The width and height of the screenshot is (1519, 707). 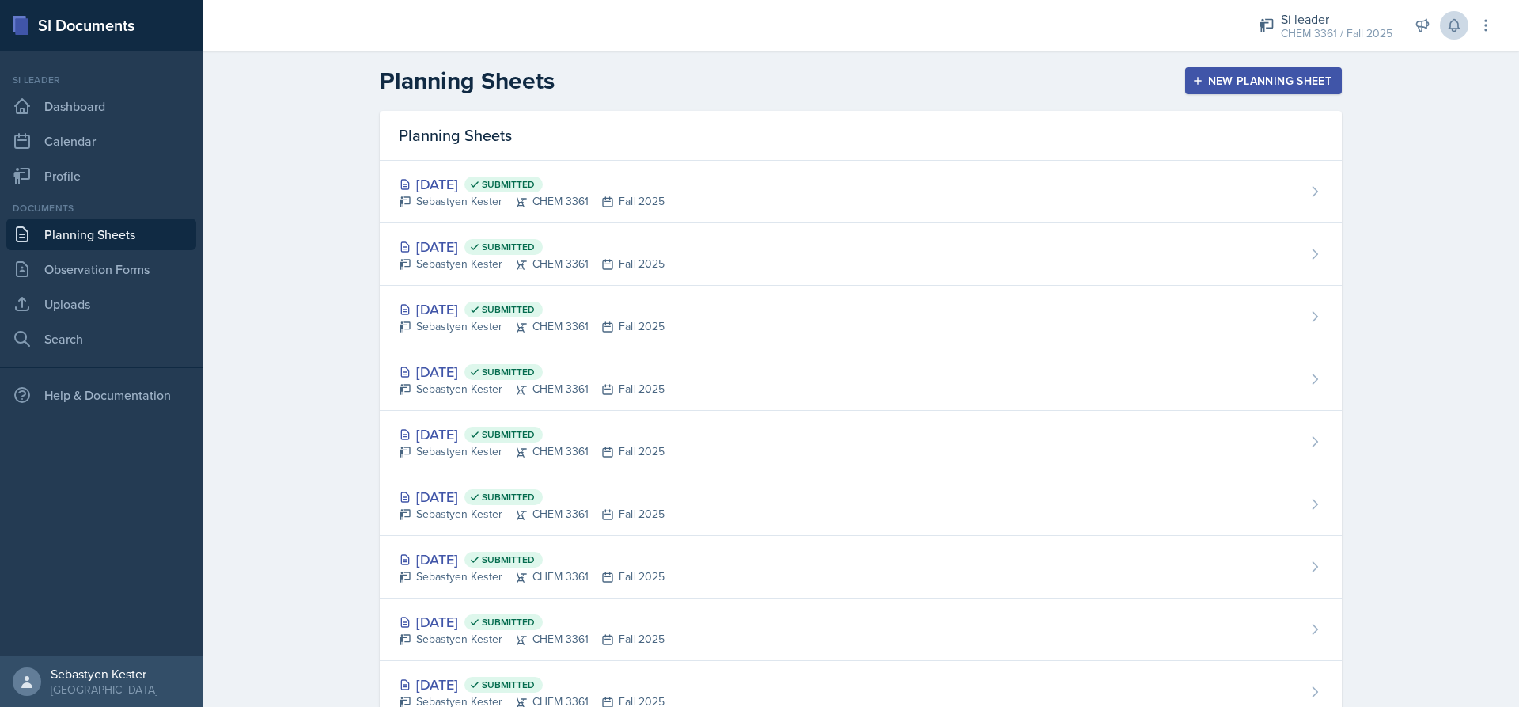 I want to click on div: Planning Sheets, so click(x=861, y=135).